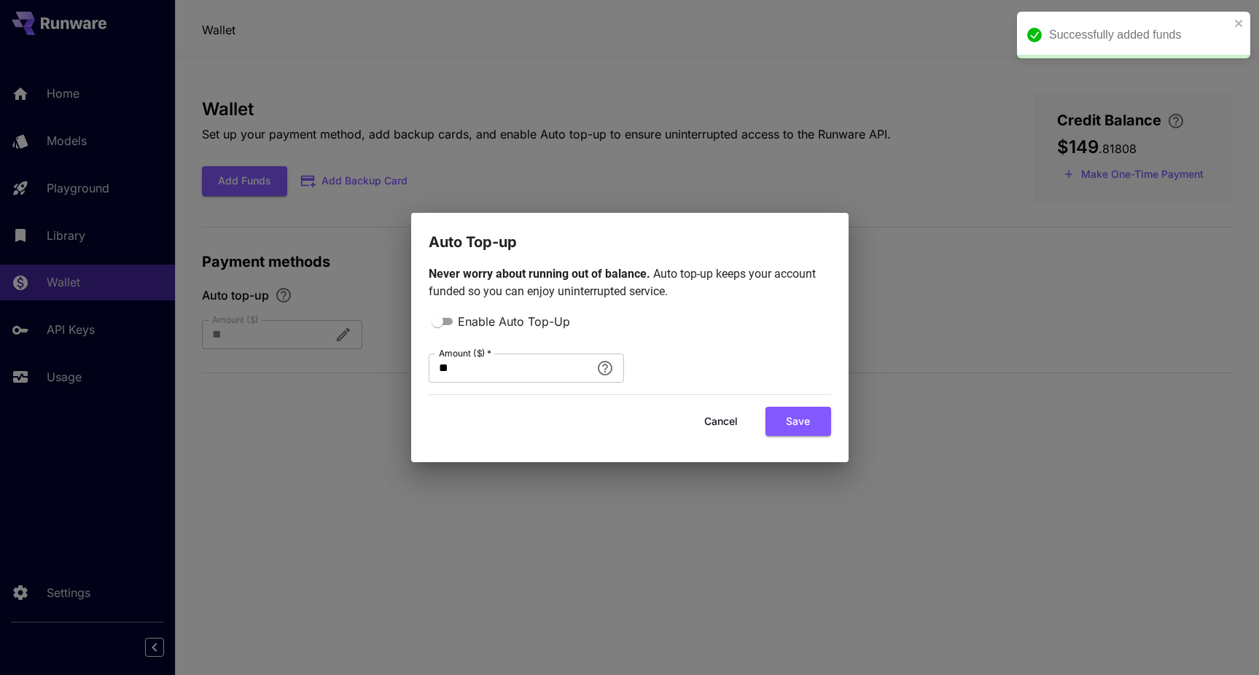  Describe the element at coordinates (465, 353) in the screenshot. I see `label: Amount ($)` at that location.